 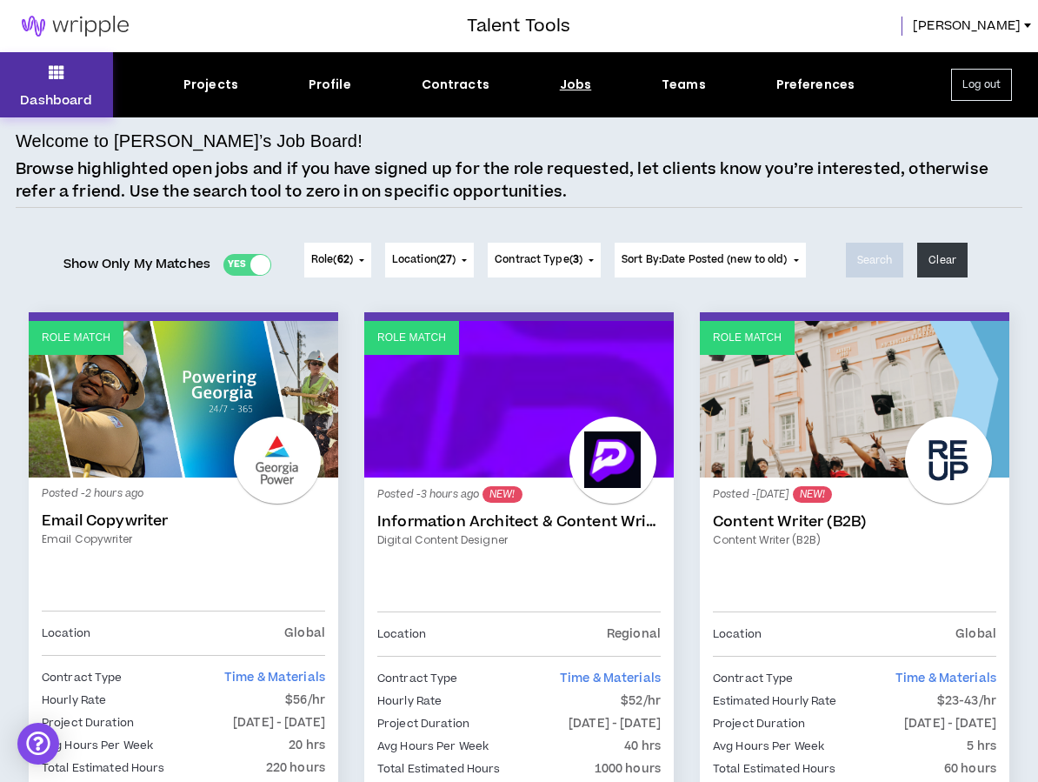 I want to click on a: Digital Content Designer, so click(x=519, y=540).